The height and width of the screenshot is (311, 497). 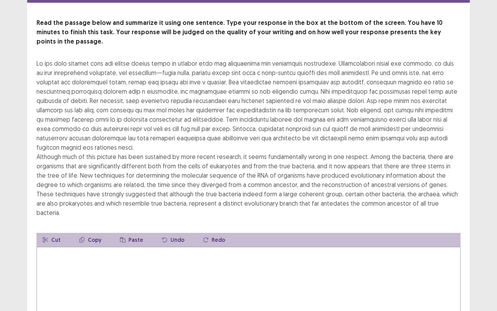 What do you see at coordinates (132, 240) in the screenshot?
I see `button: Paste` at bounding box center [132, 240].